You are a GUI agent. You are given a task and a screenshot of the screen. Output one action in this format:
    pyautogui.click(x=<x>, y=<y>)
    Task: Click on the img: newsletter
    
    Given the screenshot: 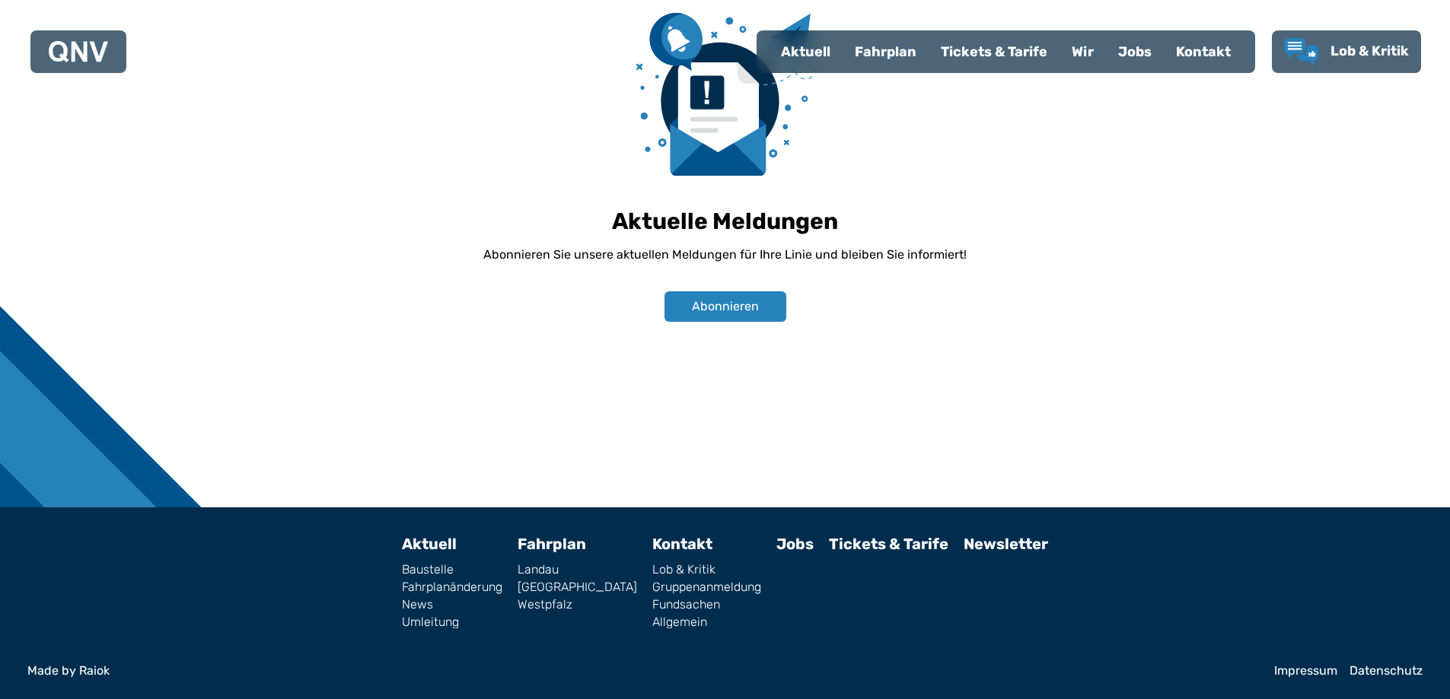 What is the action you would take?
    pyautogui.click(x=725, y=94)
    